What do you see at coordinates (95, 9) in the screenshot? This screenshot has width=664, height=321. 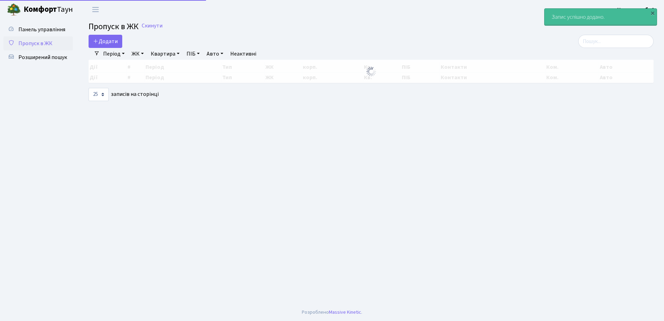 I see `button: Переключити навігацію` at bounding box center [95, 9].